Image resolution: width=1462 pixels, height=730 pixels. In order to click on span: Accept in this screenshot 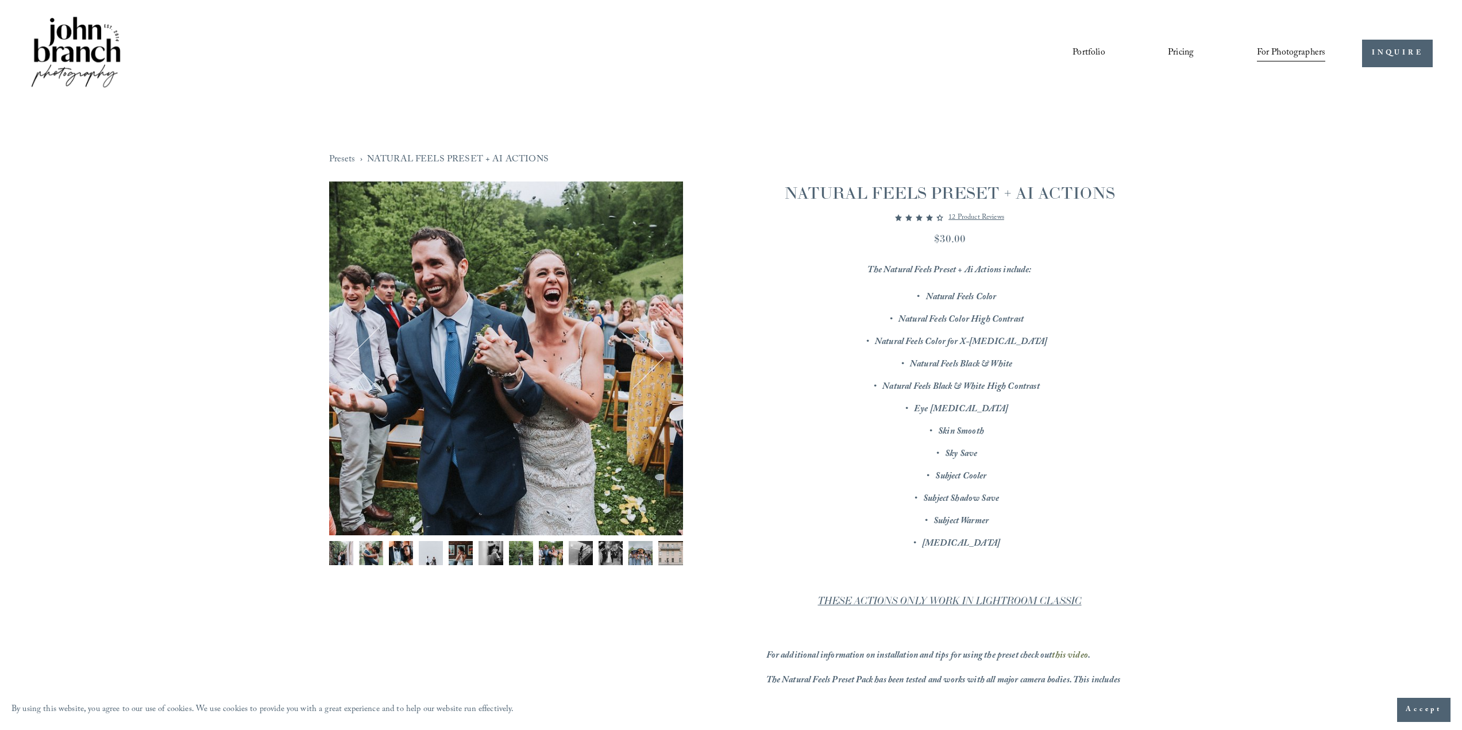, I will do `click(1423, 710)`.